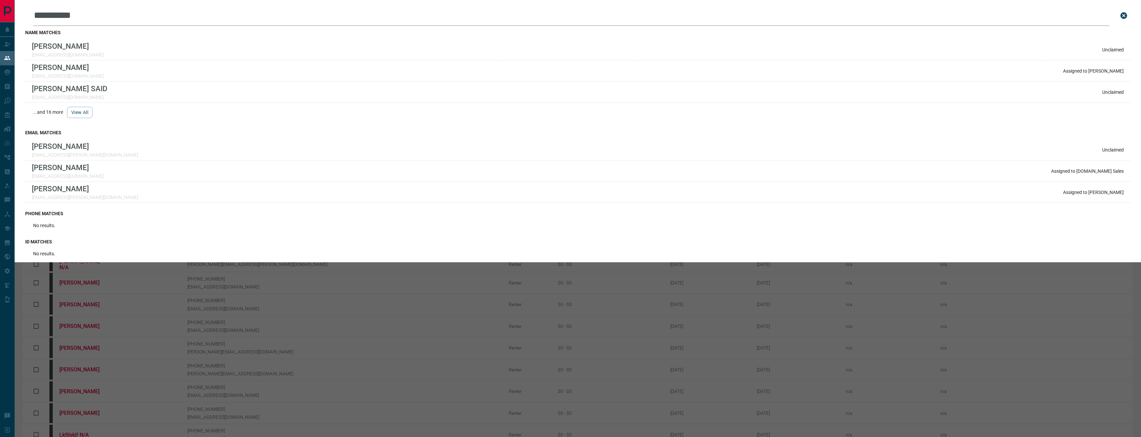 This screenshot has height=437, width=1141. What do you see at coordinates (578, 33) in the screenshot?
I see `h3: name matches` at bounding box center [578, 33].